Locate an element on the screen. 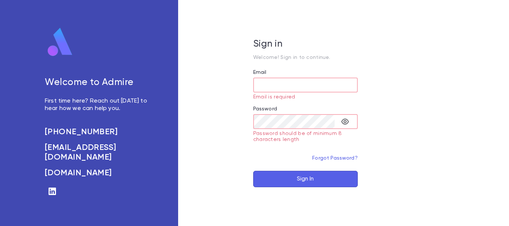  label: Email is located at coordinates (260, 72).